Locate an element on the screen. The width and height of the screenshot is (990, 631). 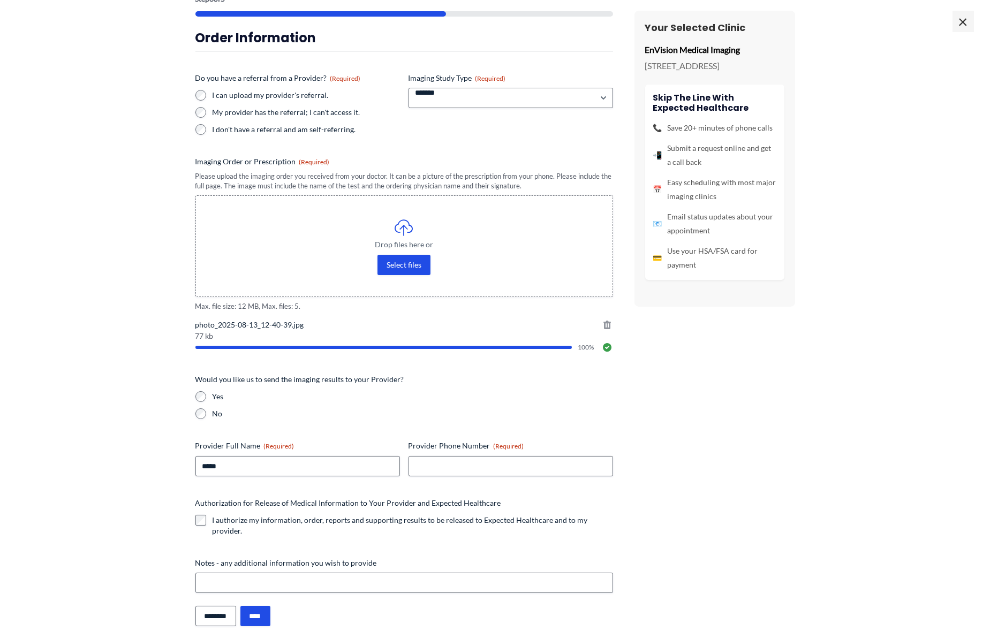
label: My provider has the referral; I can't access it. is located at coordinates (306, 112).